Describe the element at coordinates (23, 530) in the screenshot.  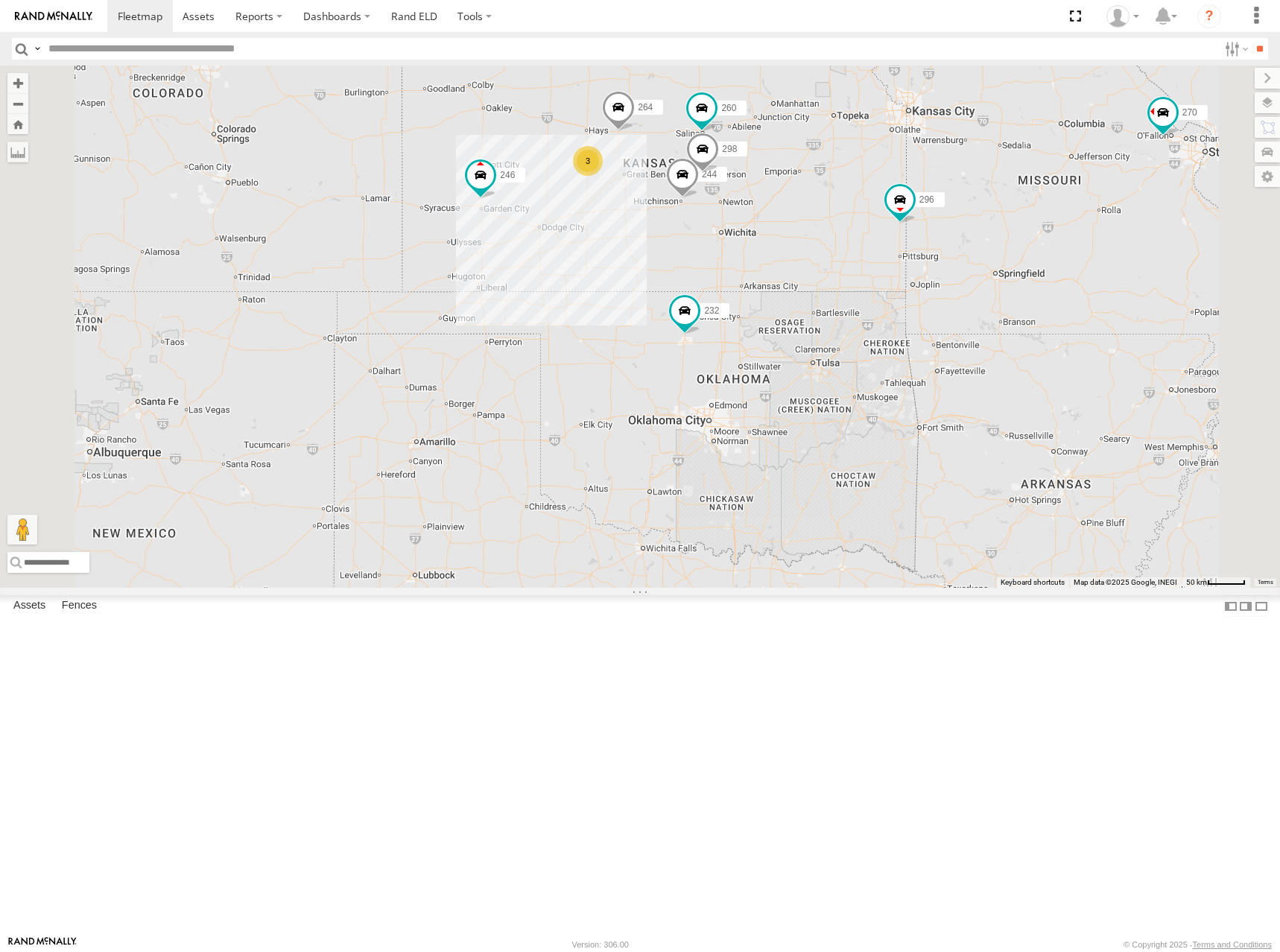
I see `button: Drag Pegman onto the map to open Street View` at that location.